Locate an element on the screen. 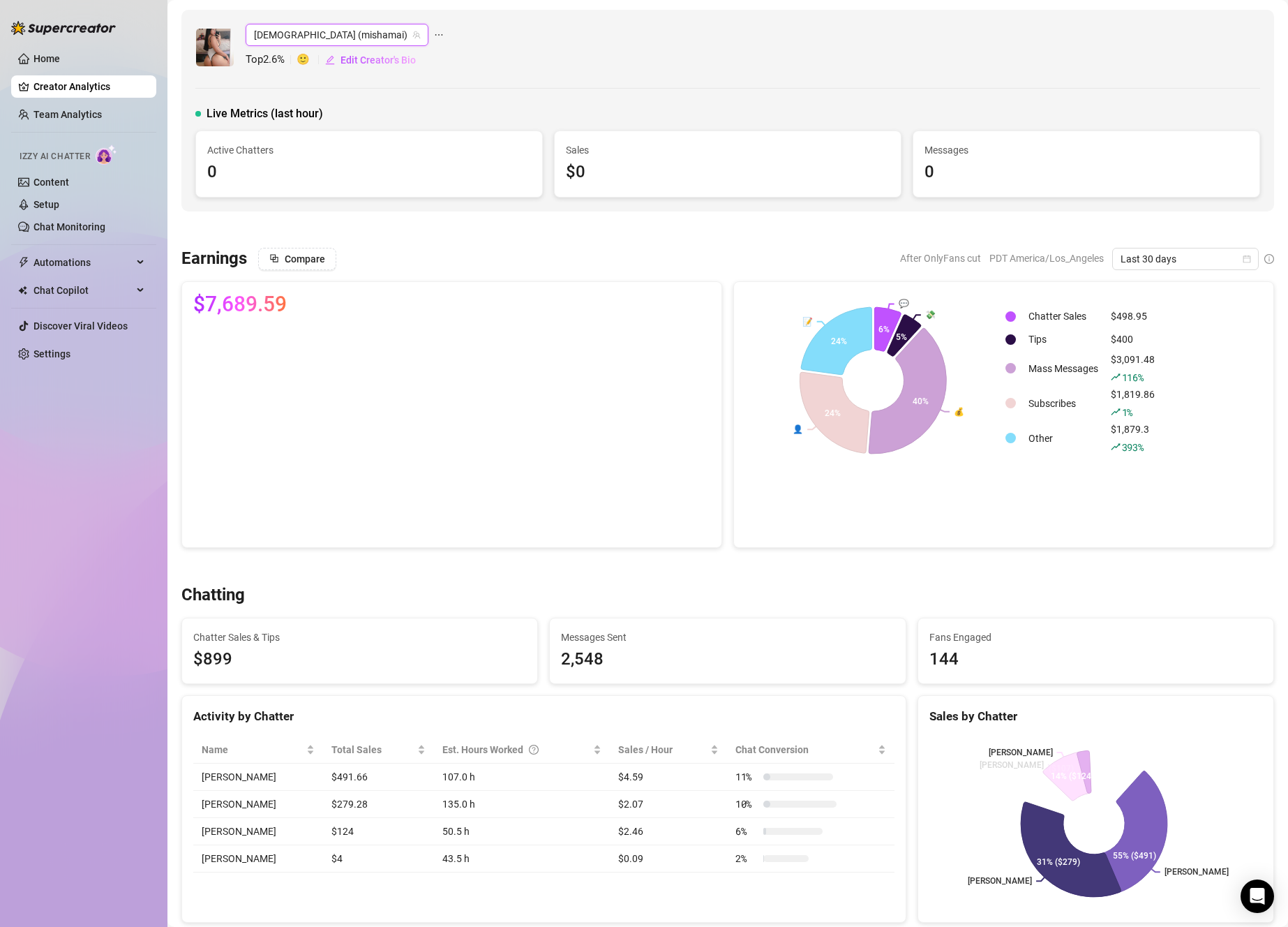  td: 107.0 h is located at coordinates (522, 777).